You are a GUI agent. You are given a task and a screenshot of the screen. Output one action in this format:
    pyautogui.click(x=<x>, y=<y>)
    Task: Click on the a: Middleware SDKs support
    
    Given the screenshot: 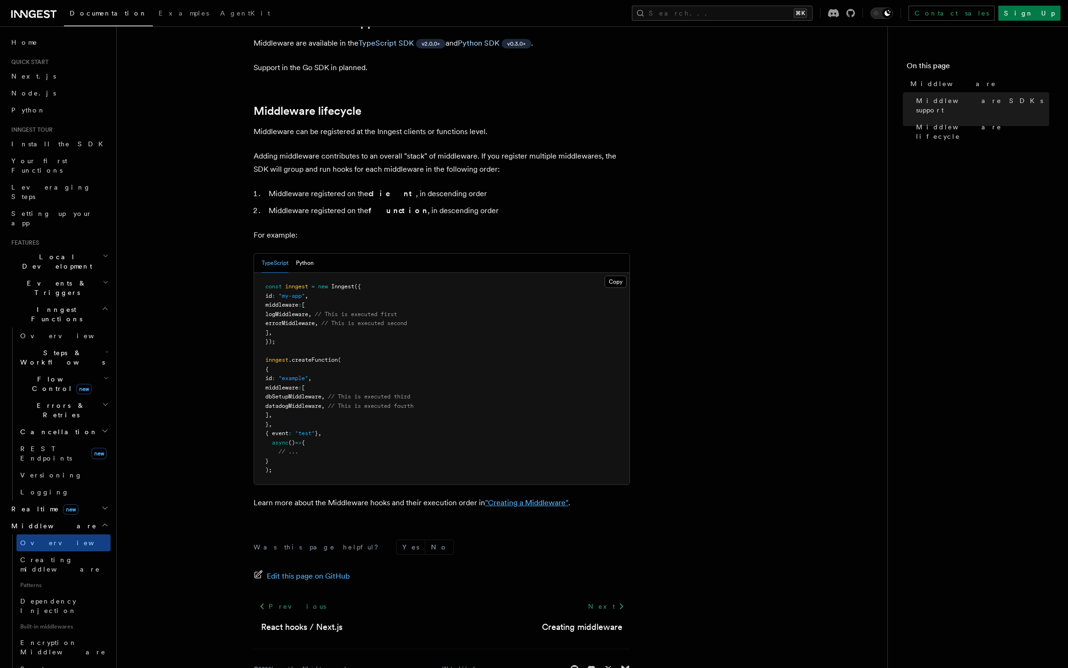 What is the action you would take?
    pyautogui.click(x=981, y=105)
    